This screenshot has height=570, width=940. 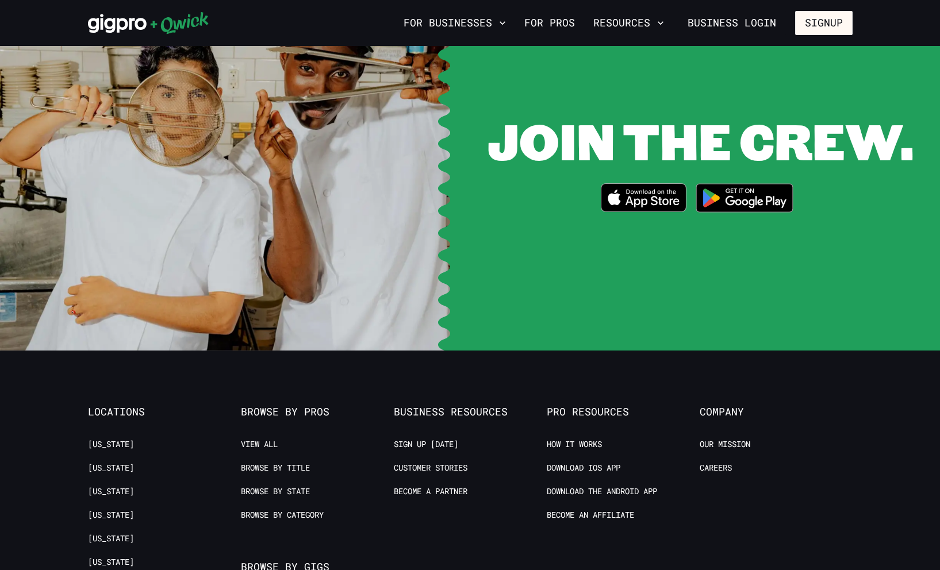 What do you see at coordinates (430, 468) in the screenshot?
I see `a: Customer stories` at bounding box center [430, 468].